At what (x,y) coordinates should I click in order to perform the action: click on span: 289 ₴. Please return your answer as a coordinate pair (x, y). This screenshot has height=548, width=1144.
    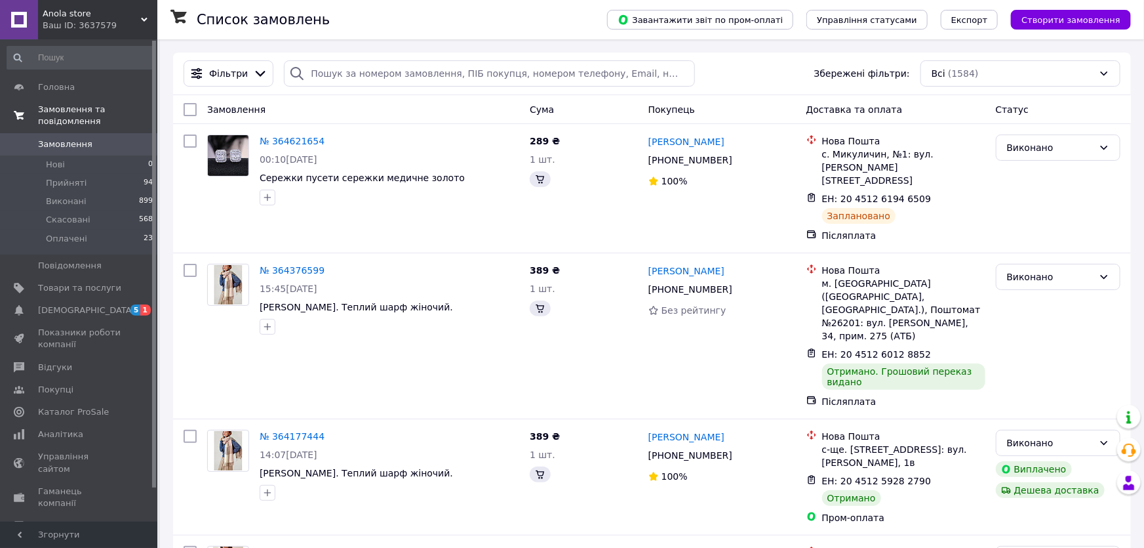
    Looking at the image, I should click on (545, 141).